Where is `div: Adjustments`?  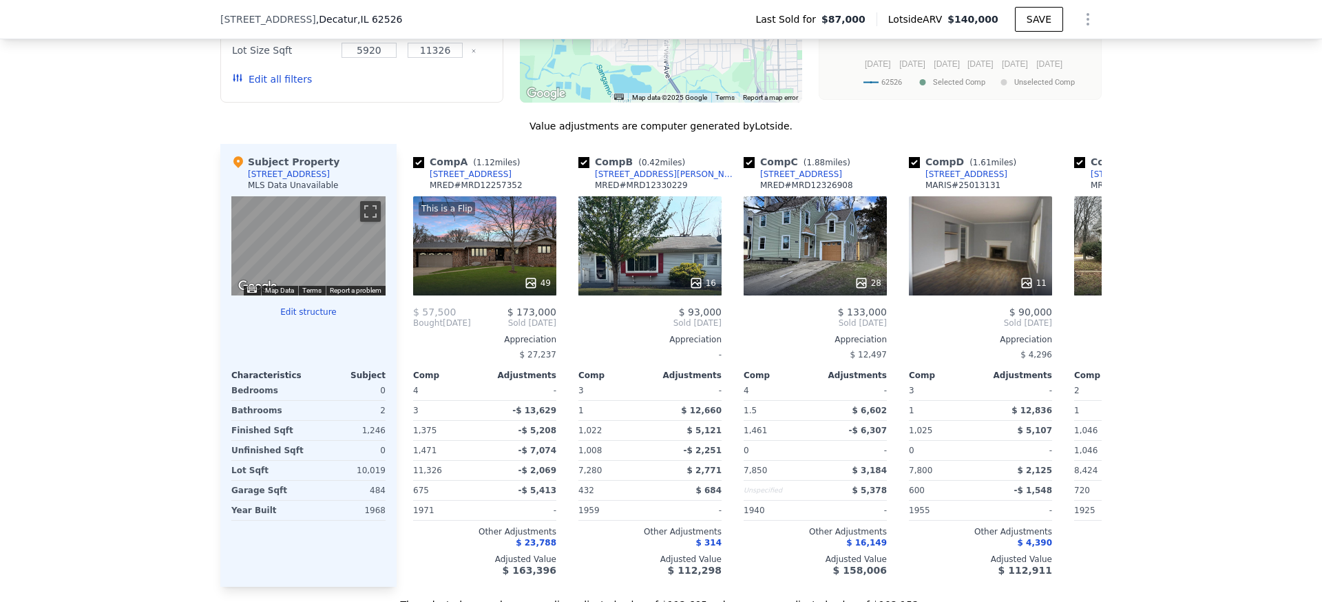
div: Adjustments is located at coordinates (521, 375).